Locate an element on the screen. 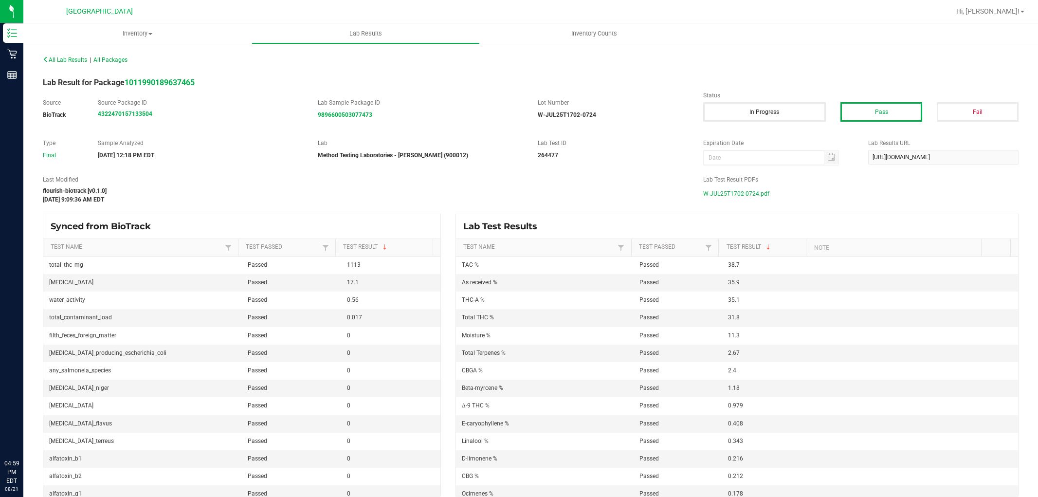  label: Expiration Date is located at coordinates (778, 143).